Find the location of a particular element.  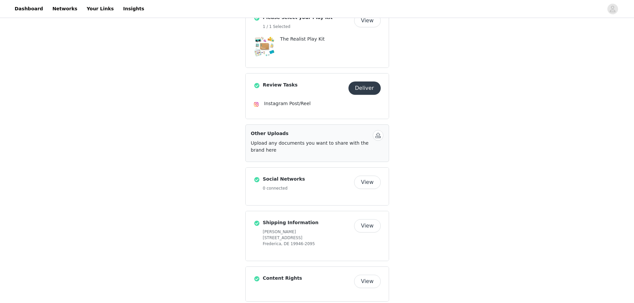

div: Review Tasks is located at coordinates (317, 96).